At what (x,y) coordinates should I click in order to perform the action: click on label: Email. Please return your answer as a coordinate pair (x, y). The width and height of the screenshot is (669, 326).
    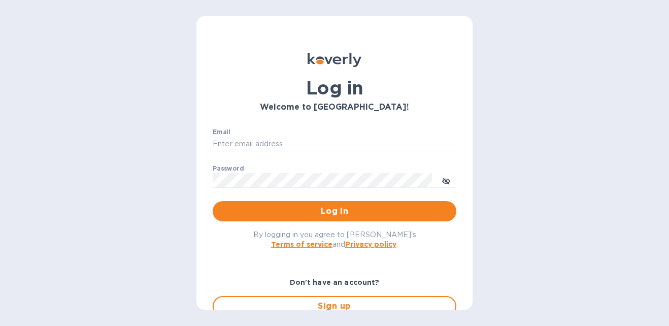
    Looking at the image, I should click on (221, 132).